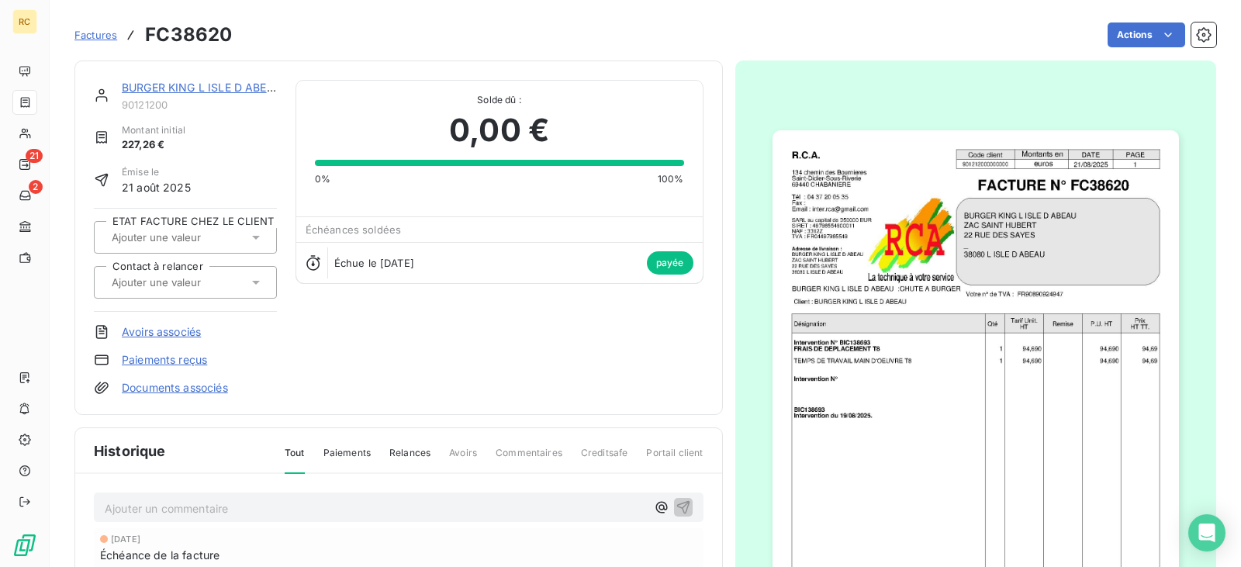  What do you see at coordinates (529, 459) in the screenshot?
I see `span: Commentaires` at bounding box center [529, 459].